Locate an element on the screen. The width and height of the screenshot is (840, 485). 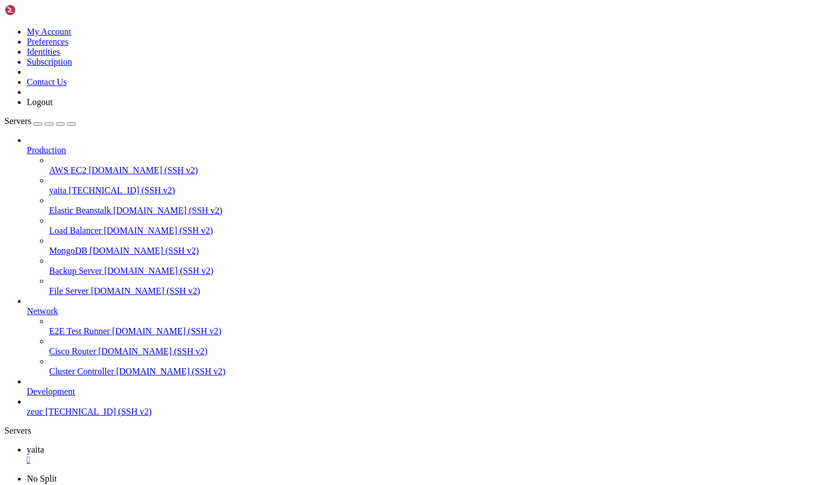
span: Network is located at coordinates (42, 311).